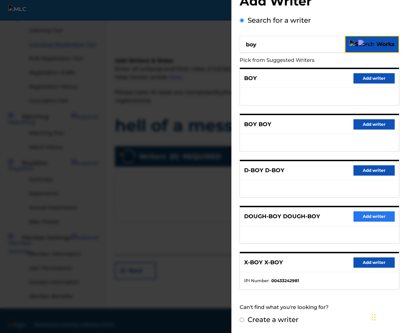 The height and width of the screenshot is (333, 404). What do you see at coordinates (264, 171) in the screenshot?
I see `p: D-BOY D-BOY` at bounding box center [264, 171].